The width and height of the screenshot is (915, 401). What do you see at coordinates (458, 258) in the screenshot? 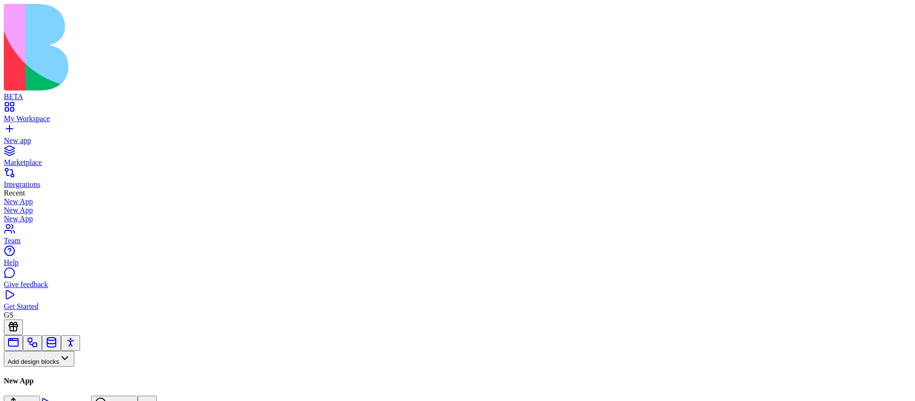
I see `a: Help` at bounding box center [458, 258].